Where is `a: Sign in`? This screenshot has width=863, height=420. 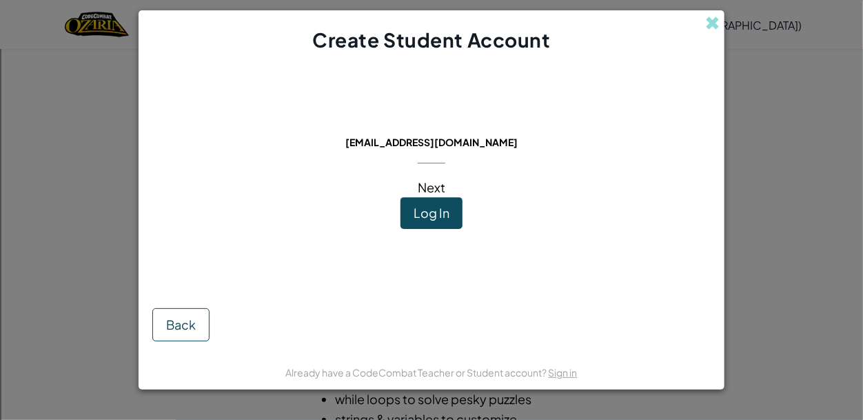
a: Sign in is located at coordinates (563, 372).